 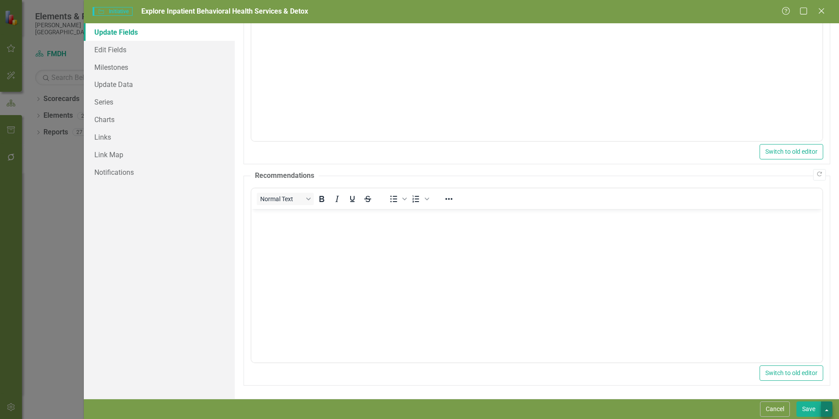 I want to click on span: Explore Inpatient Behavioral Health Services & Detox, so click(x=225, y=11).